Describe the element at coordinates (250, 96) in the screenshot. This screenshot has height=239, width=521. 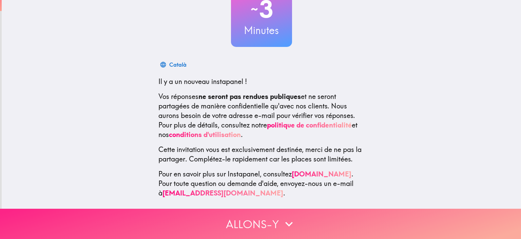
I see `b: ne seront pas rendues publiques` at that location.